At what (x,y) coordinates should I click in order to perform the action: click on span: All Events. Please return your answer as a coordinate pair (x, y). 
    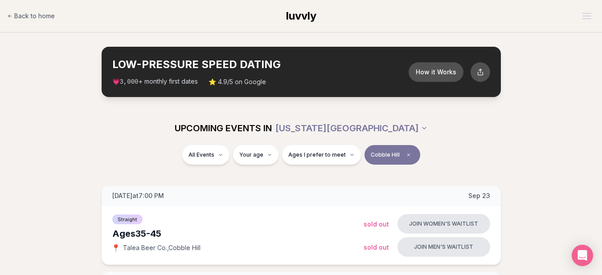
    Looking at the image, I should click on (201, 155).